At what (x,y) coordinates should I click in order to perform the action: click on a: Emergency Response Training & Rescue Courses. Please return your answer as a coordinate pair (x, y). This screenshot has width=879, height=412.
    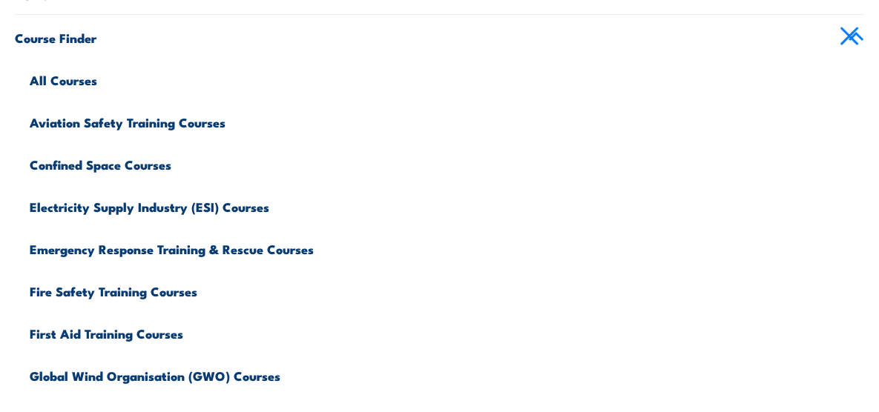
    Looking at the image, I should click on (447, 247).